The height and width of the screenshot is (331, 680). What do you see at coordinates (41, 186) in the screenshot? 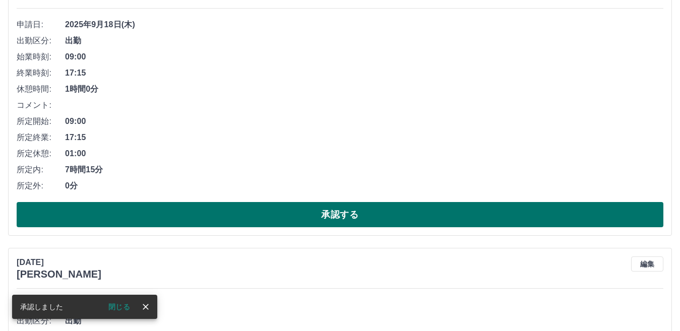
I see `span: 所定外:` at bounding box center [41, 186].